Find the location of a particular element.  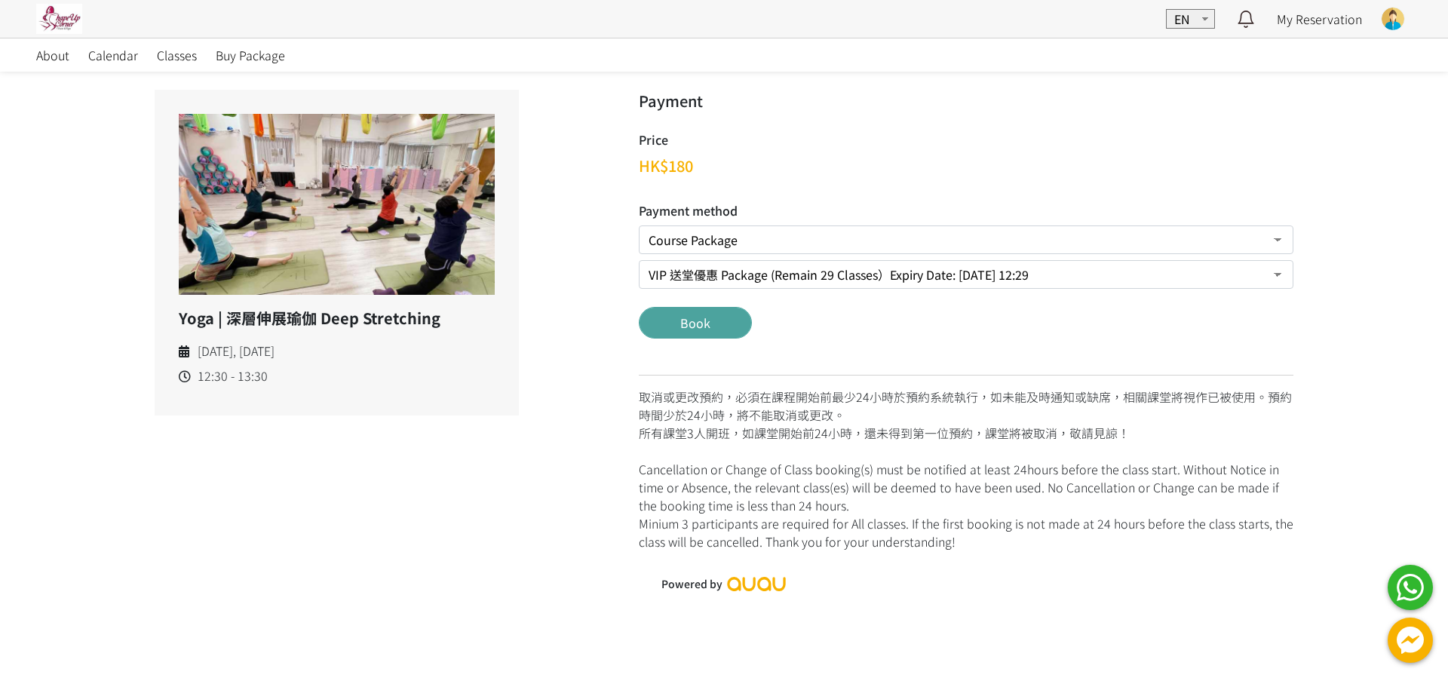

span: Calendar is located at coordinates (113, 55).